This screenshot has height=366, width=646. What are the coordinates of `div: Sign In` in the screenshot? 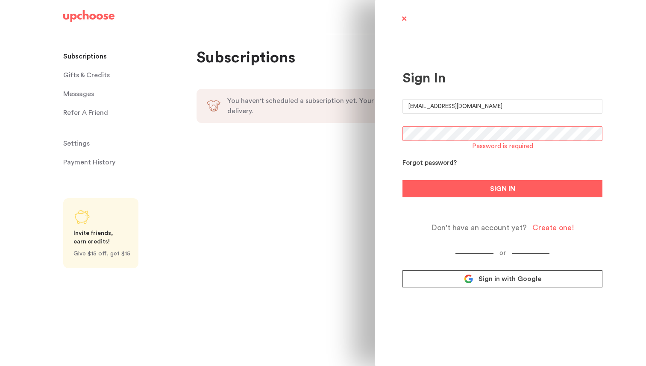 It's located at (503, 78).